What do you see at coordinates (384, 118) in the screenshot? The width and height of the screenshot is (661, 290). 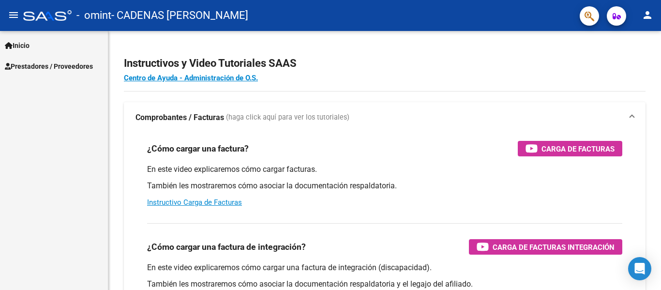 I see `mat-expansion-panel-header: Comprobantes / Facturas (haga click aquí para ver los tutoriales)` at bounding box center [384, 118].